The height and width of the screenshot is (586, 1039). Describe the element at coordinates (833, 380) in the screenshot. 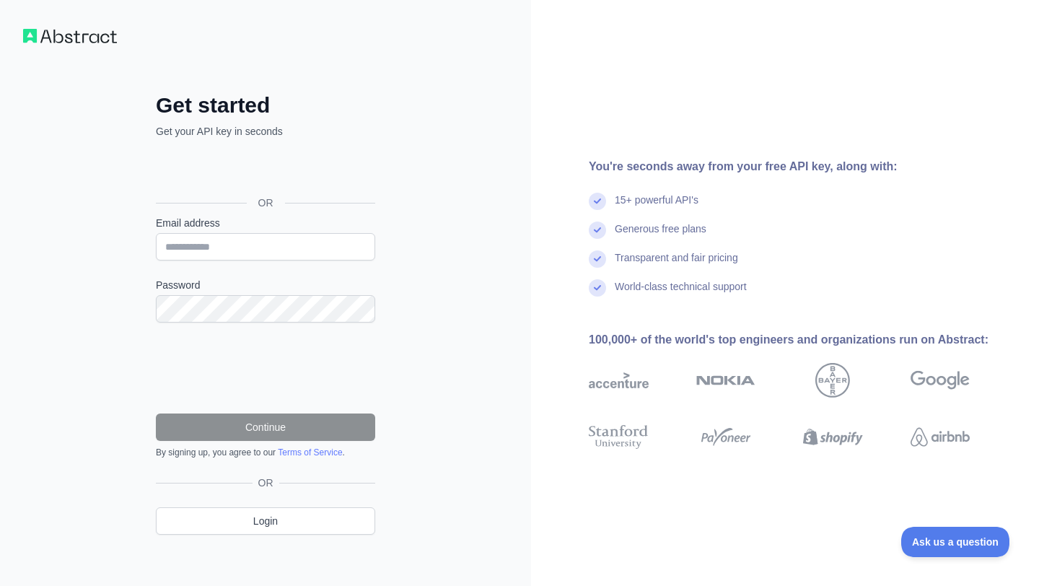

I see `img: bayer` at that location.